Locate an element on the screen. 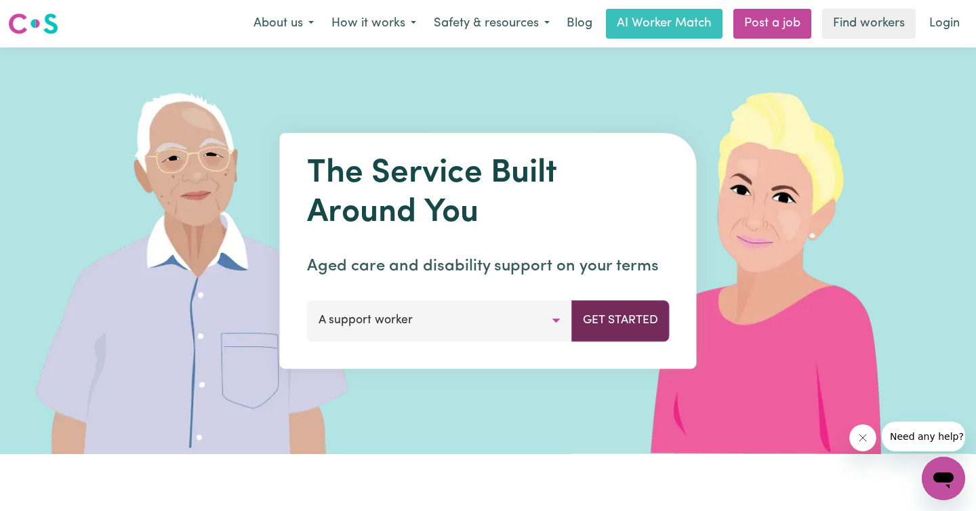 Image resolution: width=976 pixels, height=511 pixels. button: A support worker is located at coordinates (439, 321).